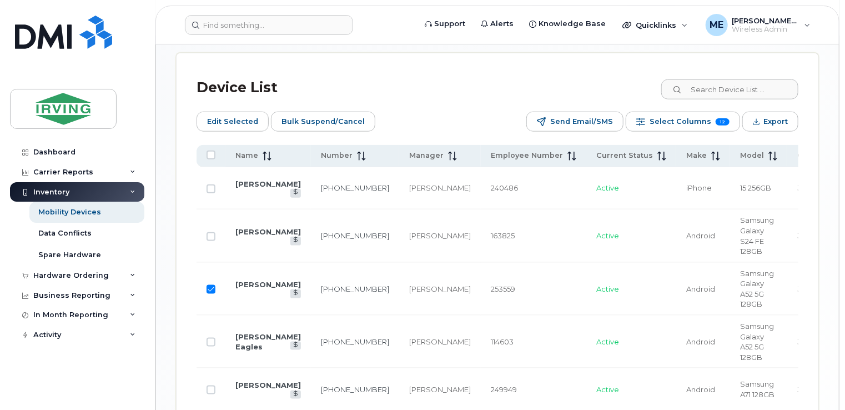 Image resolution: width=845 pixels, height=410 pixels. Describe the element at coordinates (758, 25) in the screenshot. I see `div: Mavis Eagles` at that location.